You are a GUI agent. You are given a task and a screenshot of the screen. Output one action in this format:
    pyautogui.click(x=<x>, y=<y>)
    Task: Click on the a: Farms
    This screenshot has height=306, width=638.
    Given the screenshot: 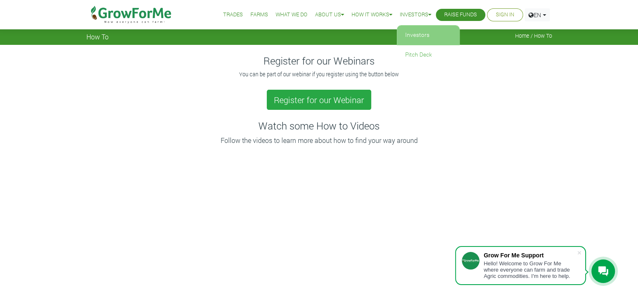 What is the action you would take?
    pyautogui.click(x=259, y=15)
    